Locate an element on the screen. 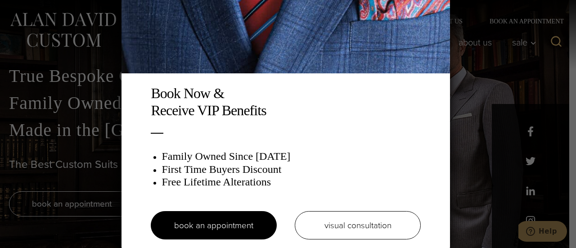  span: Help is located at coordinates (29, 10).